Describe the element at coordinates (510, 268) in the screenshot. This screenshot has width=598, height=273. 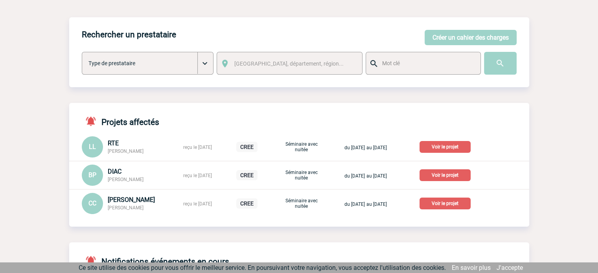
I see `a: J'accepte` at that location.